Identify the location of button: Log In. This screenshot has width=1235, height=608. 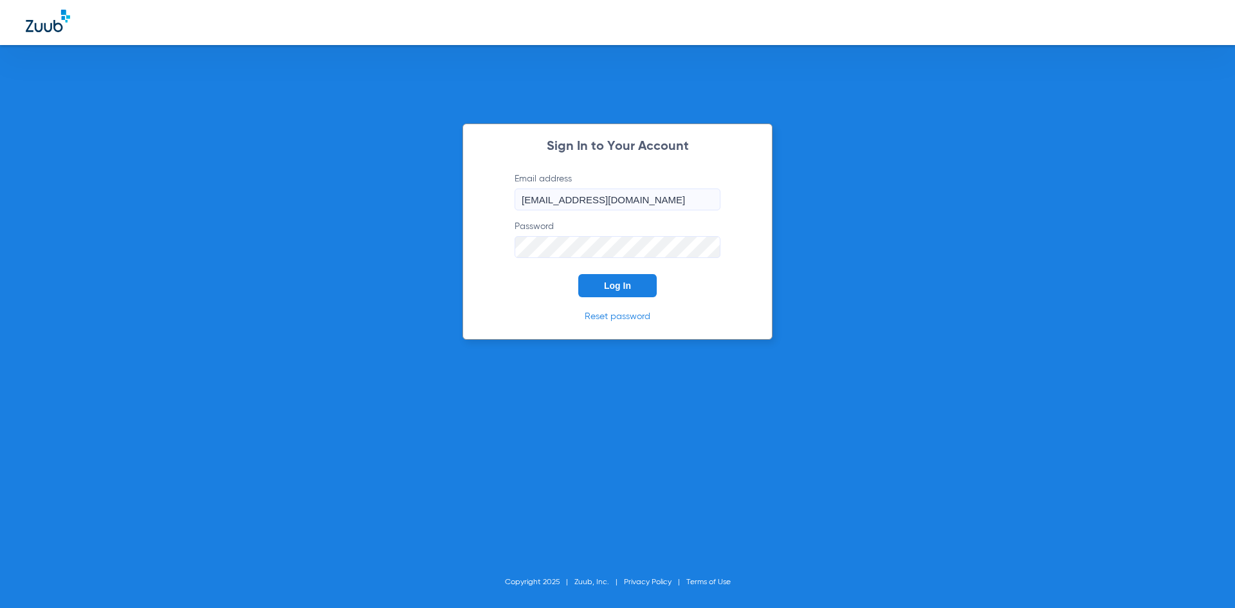
(618, 286).